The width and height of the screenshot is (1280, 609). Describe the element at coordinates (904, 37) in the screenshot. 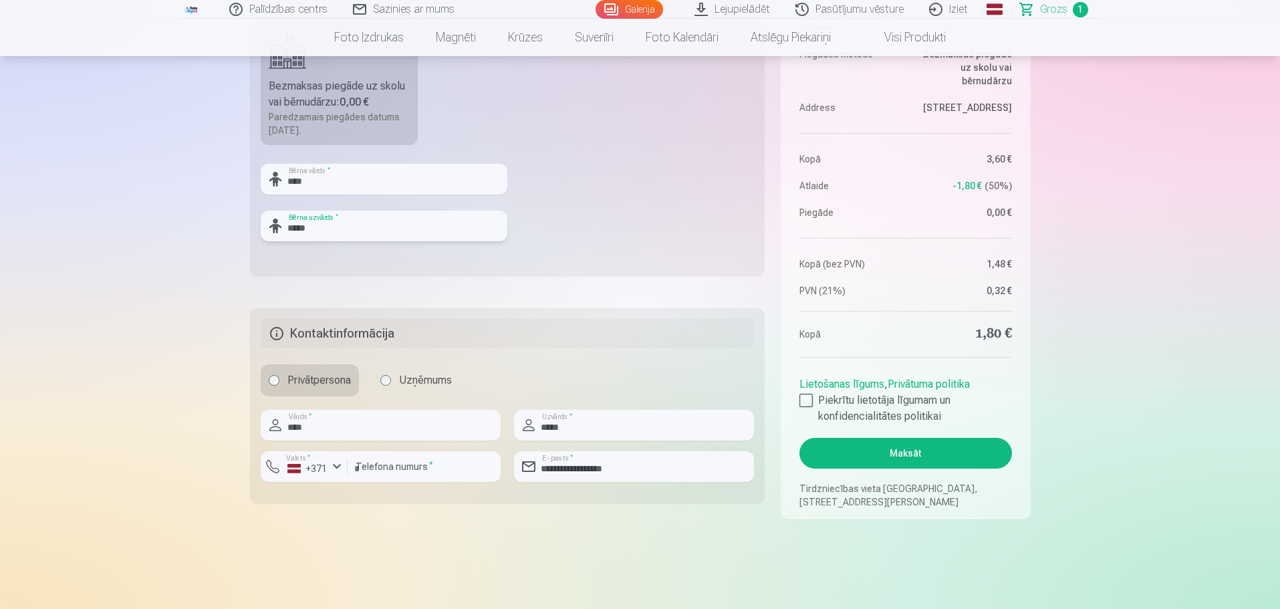

I see `a: Visi produkti` at that location.